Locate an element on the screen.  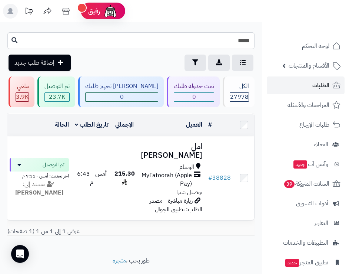
a: وآتس آبجديد is located at coordinates (306, 164).